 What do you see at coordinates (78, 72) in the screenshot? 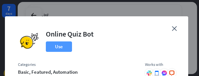
I see `div: basic, featured, automation` at bounding box center [78, 72].